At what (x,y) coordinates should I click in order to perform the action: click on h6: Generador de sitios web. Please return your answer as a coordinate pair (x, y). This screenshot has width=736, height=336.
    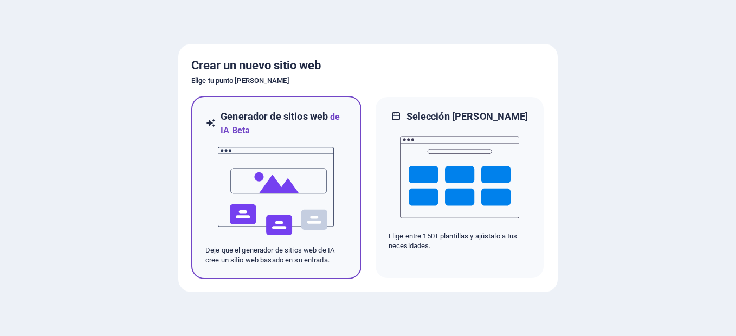
    Looking at the image, I should click on (284, 124).